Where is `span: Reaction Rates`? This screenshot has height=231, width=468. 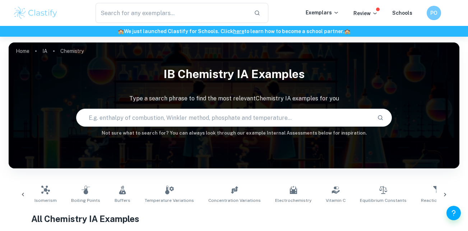 span: Reaction Rates is located at coordinates (437, 200).